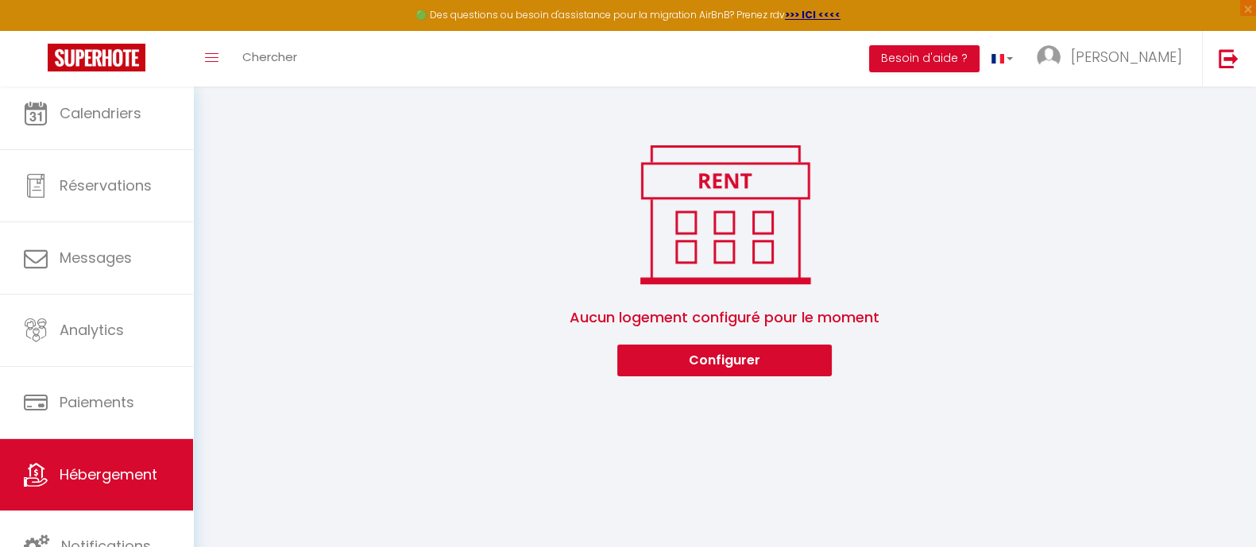  Describe the element at coordinates (812, 14) in the screenshot. I see `a: >>> ICI <<<<` at that location.